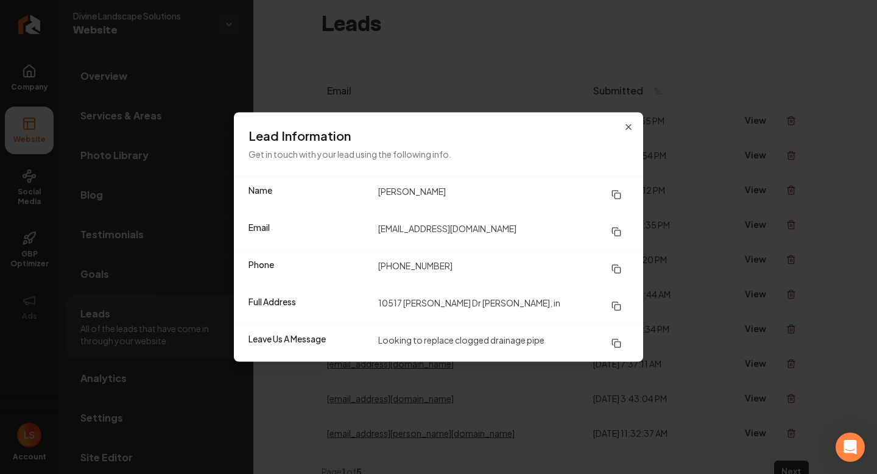 The height and width of the screenshot is (474, 877). What do you see at coordinates (308, 232) in the screenshot?
I see `dt: Email` at bounding box center [308, 232].